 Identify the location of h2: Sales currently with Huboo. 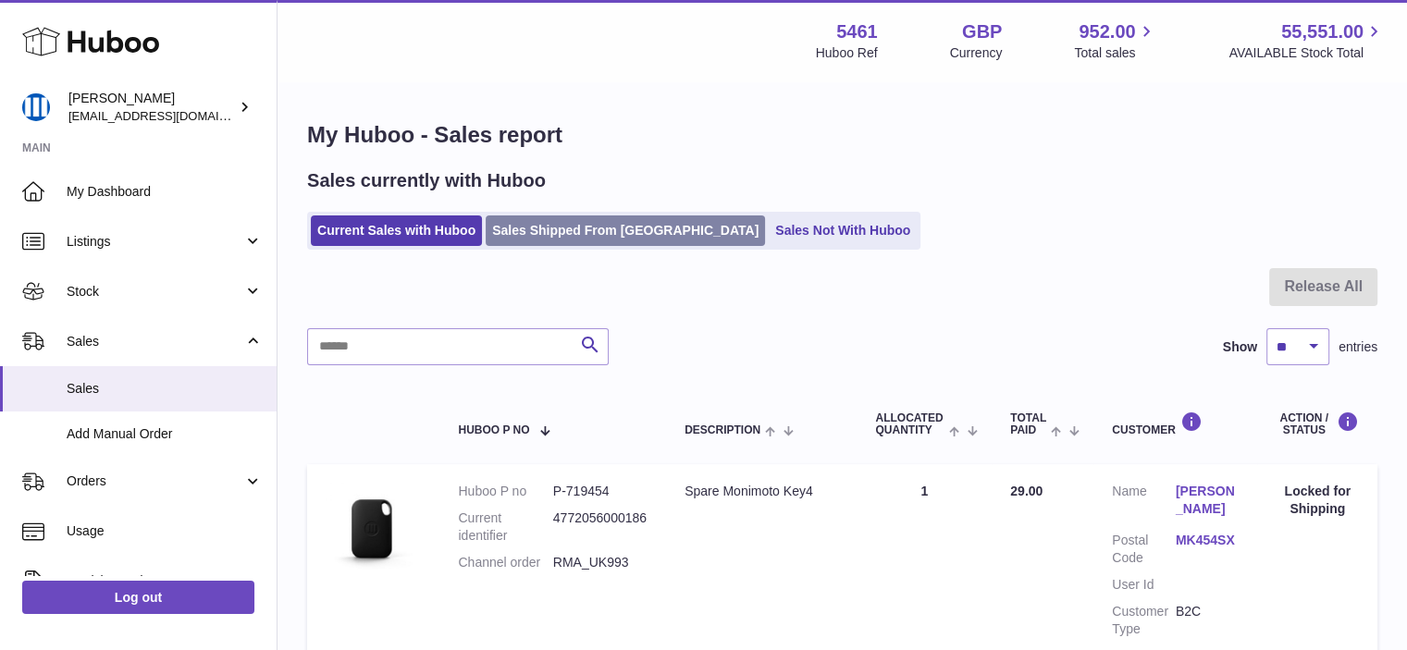
(426, 180).